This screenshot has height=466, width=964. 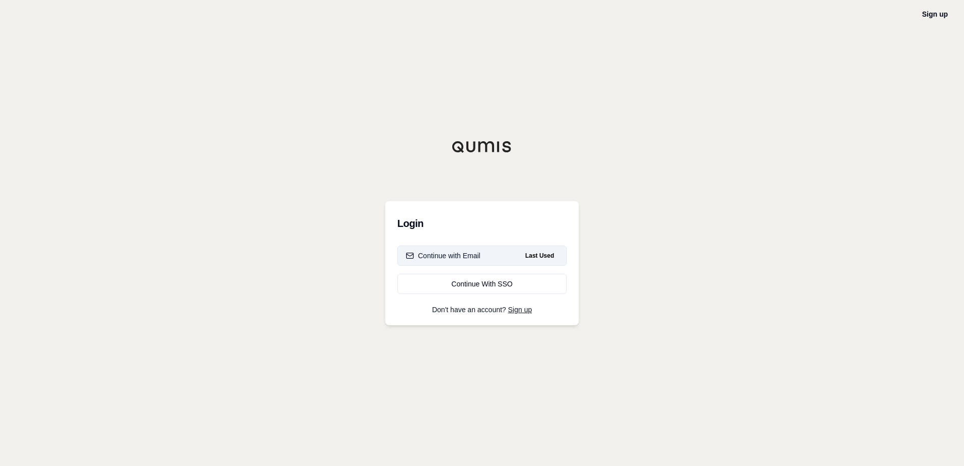 I want to click on span: Last Used, so click(x=539, y=256).